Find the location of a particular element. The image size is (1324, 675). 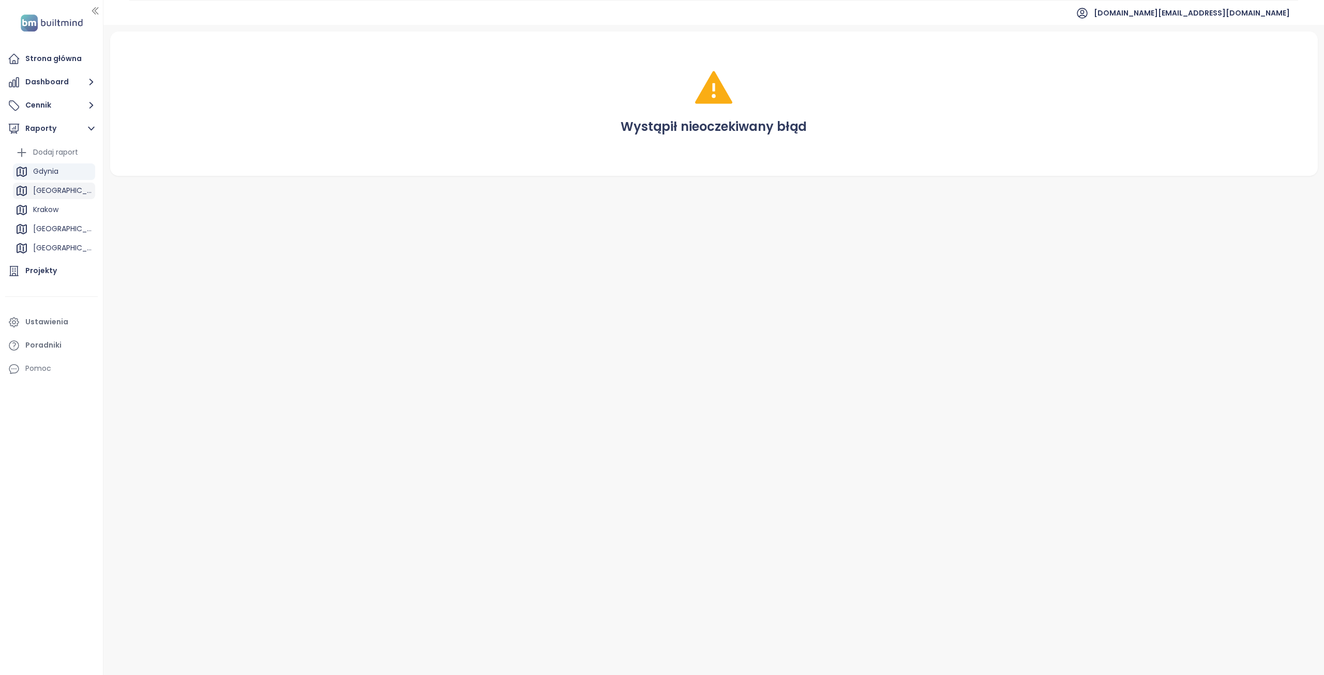

a: Strona główna is located at coordinates (51, 59).